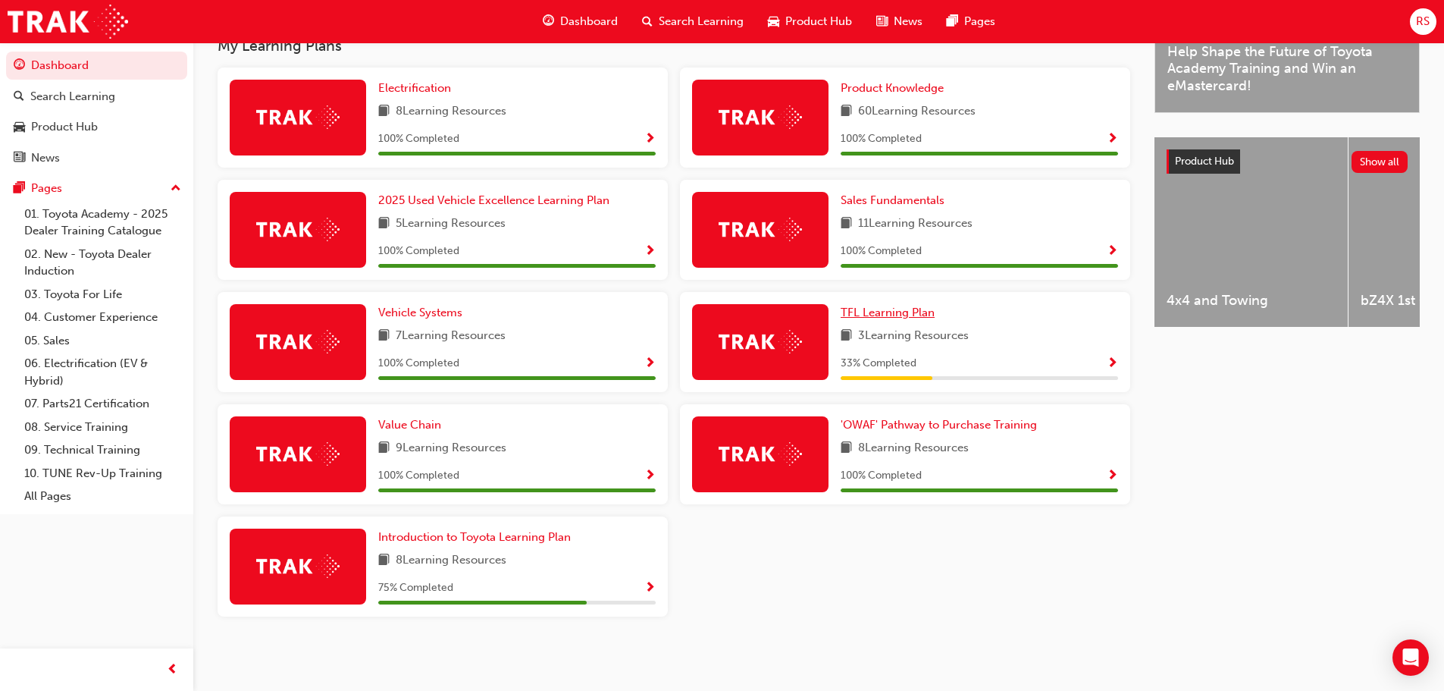 The image size is (1444, 691). What do you see at coordinates (67, 21) in the screenshot?
I see `a: Trak` at bounding box center [67, 21].